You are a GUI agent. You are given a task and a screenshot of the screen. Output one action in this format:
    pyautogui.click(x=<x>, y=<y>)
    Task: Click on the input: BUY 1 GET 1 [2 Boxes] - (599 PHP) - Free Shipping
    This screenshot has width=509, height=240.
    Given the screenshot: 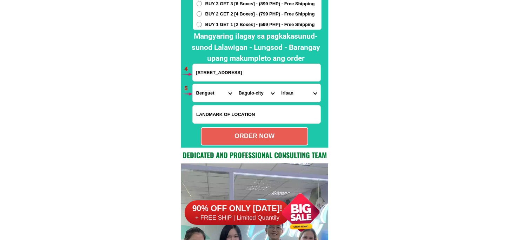 What is the action you would take?
    pyautogui.click(x=199, y=24)
    